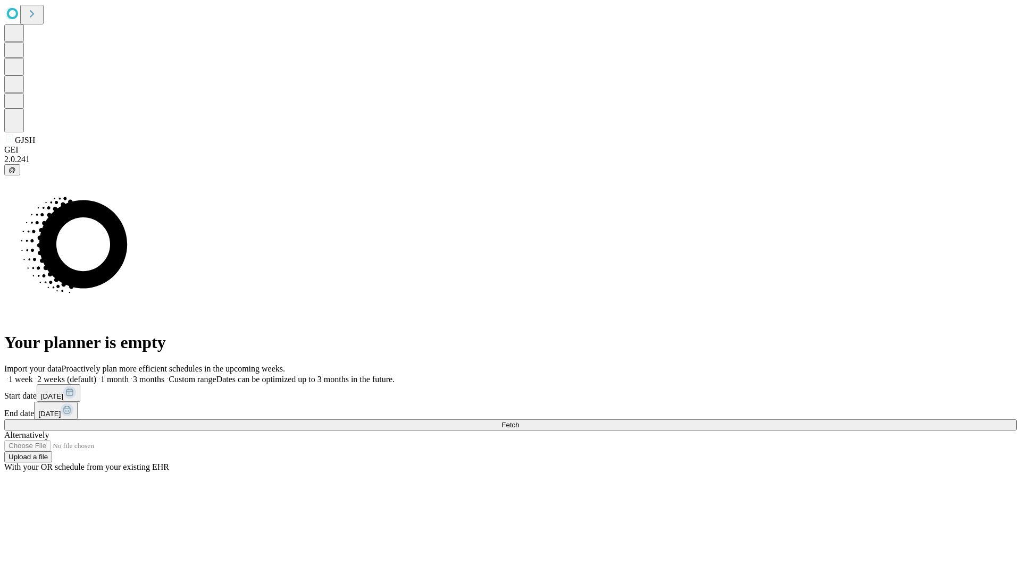 The width and height of the screenshot is (1021, 574). Describe the element at coordinates (28, 457) in the screenshot. I see `button: Upload a file` at that location.